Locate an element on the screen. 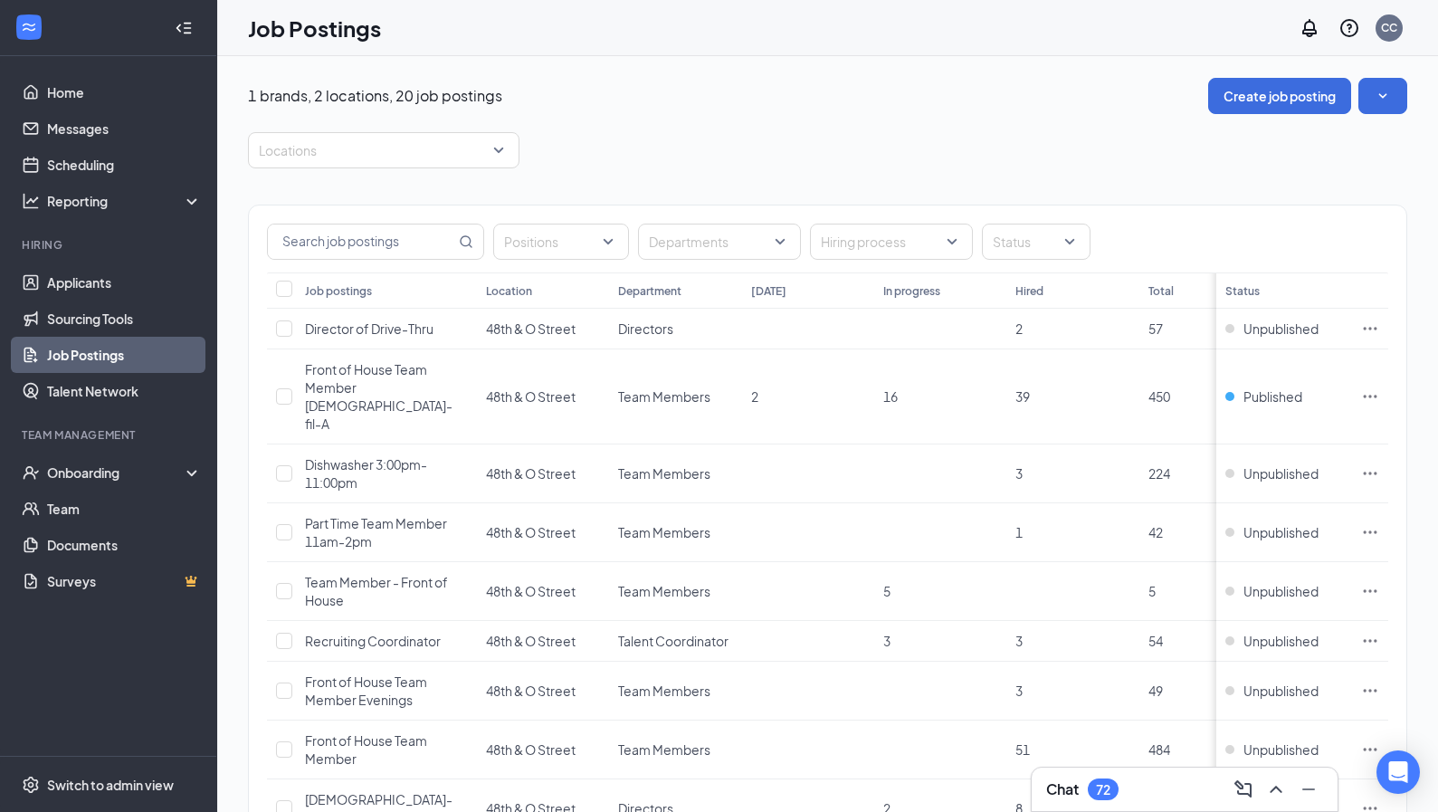  button: Minimize is located at coordinates (1309, 789).